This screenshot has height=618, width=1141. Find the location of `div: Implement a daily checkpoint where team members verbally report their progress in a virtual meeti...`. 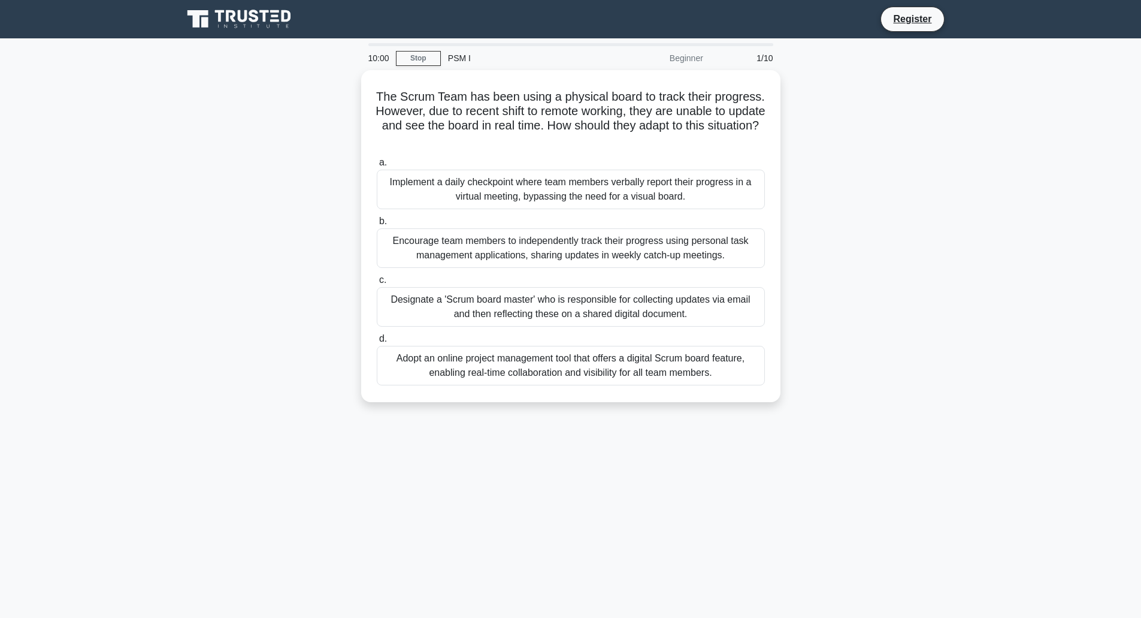

div: Implement a daily checkpoint where team members verbally report their progress in a virtual meeti... is located at coordinates (571, 189).